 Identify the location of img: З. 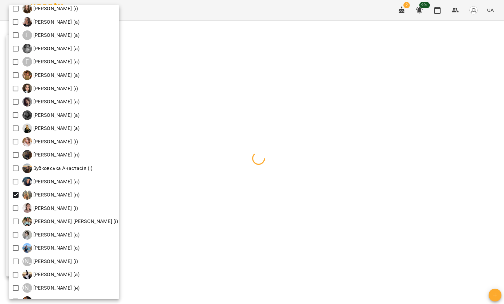
(27, 169).